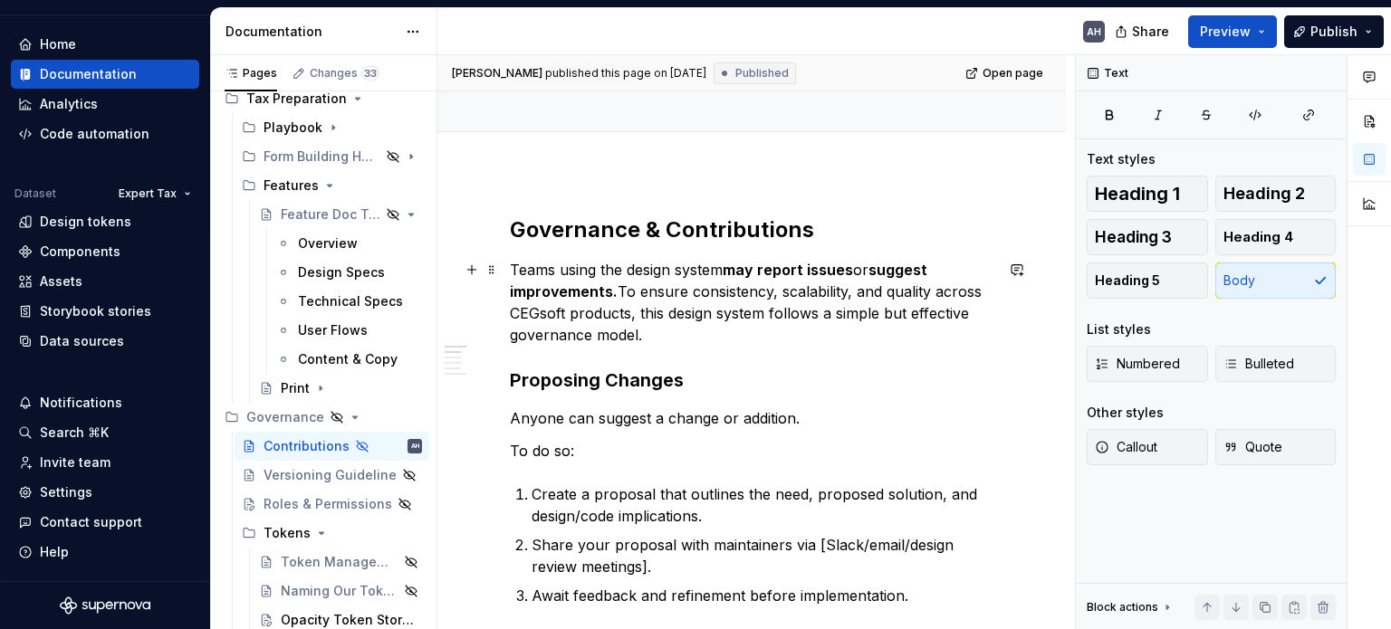  Describe the element at coordinates (341, 591) in the screenshot. I see `a: Naming Our Tokens` at that location.